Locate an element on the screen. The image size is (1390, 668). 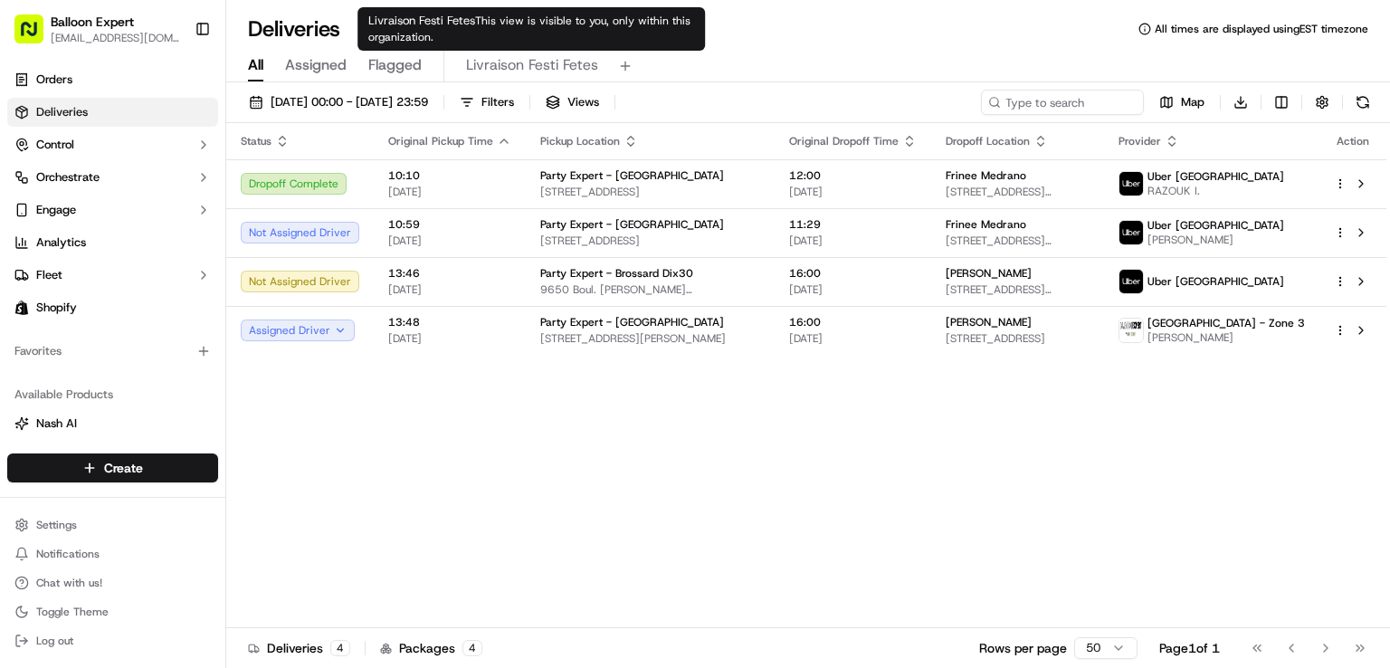
span: Orders is located at coordinates (54, 80).